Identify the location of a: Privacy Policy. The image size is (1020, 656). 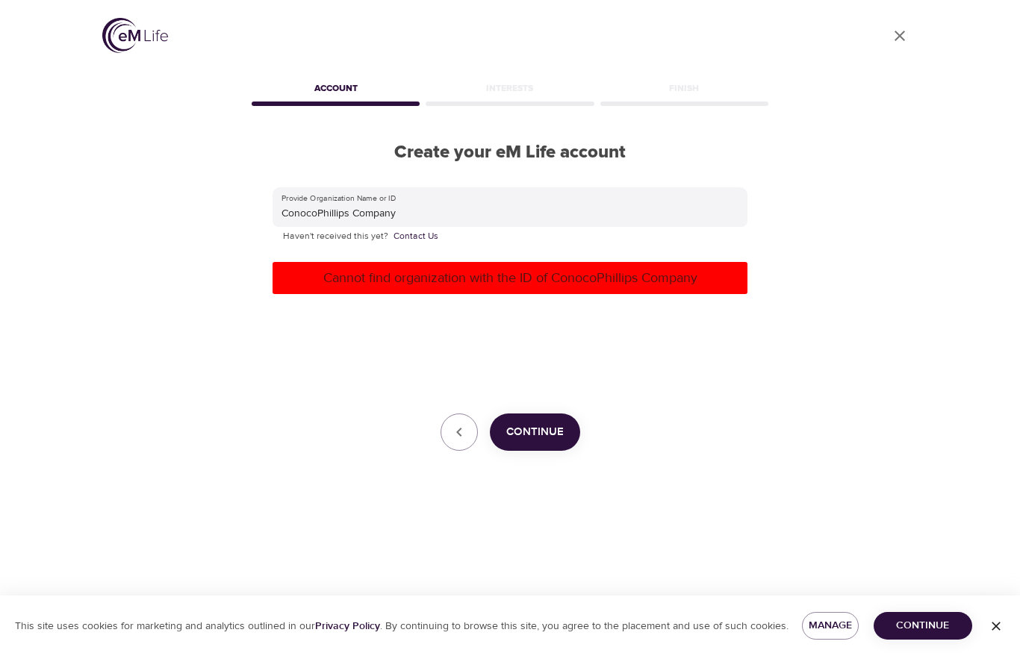
(347, 626).